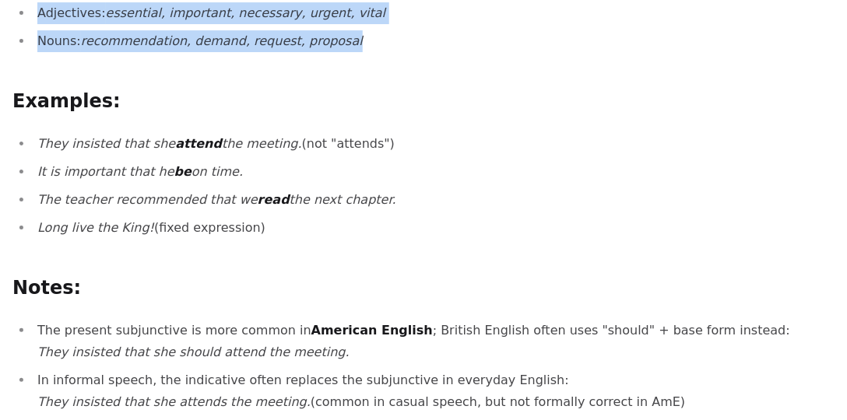  What do you see at coordinates (96, 227) in the screenshot?
I see `em: Long live the King!` at bounding box center [96, 227].